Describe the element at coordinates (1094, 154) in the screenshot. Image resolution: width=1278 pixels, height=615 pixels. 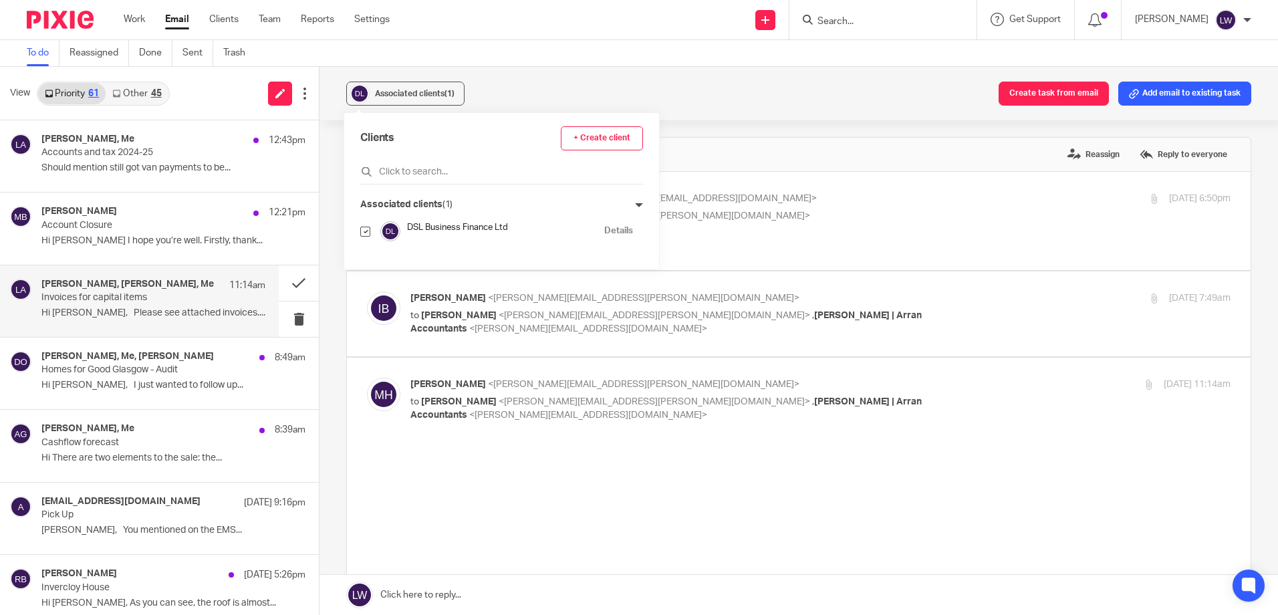
I see `label: Reassign` at that location.